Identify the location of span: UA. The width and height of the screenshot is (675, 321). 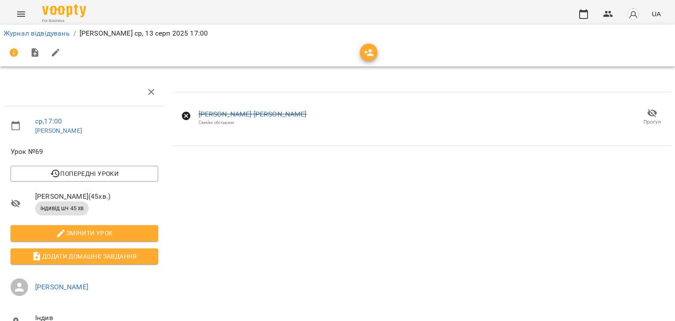
(656, 14).